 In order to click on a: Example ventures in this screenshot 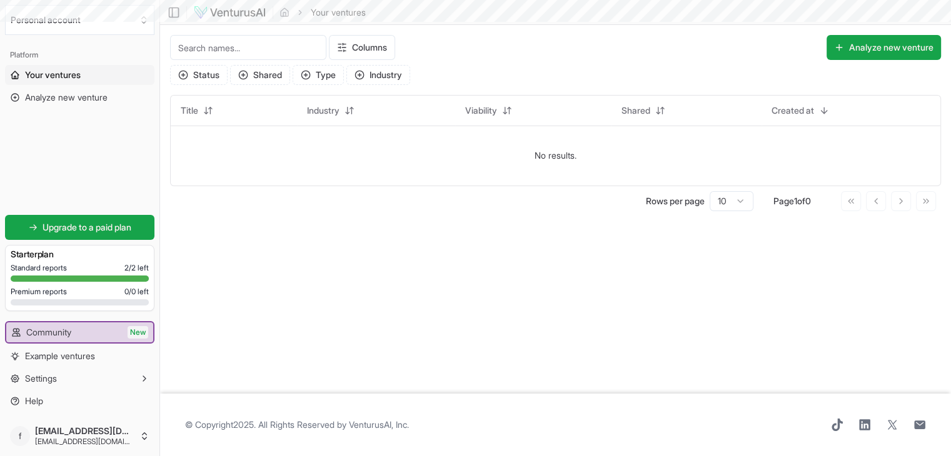, I will do `click(79, 356)`.